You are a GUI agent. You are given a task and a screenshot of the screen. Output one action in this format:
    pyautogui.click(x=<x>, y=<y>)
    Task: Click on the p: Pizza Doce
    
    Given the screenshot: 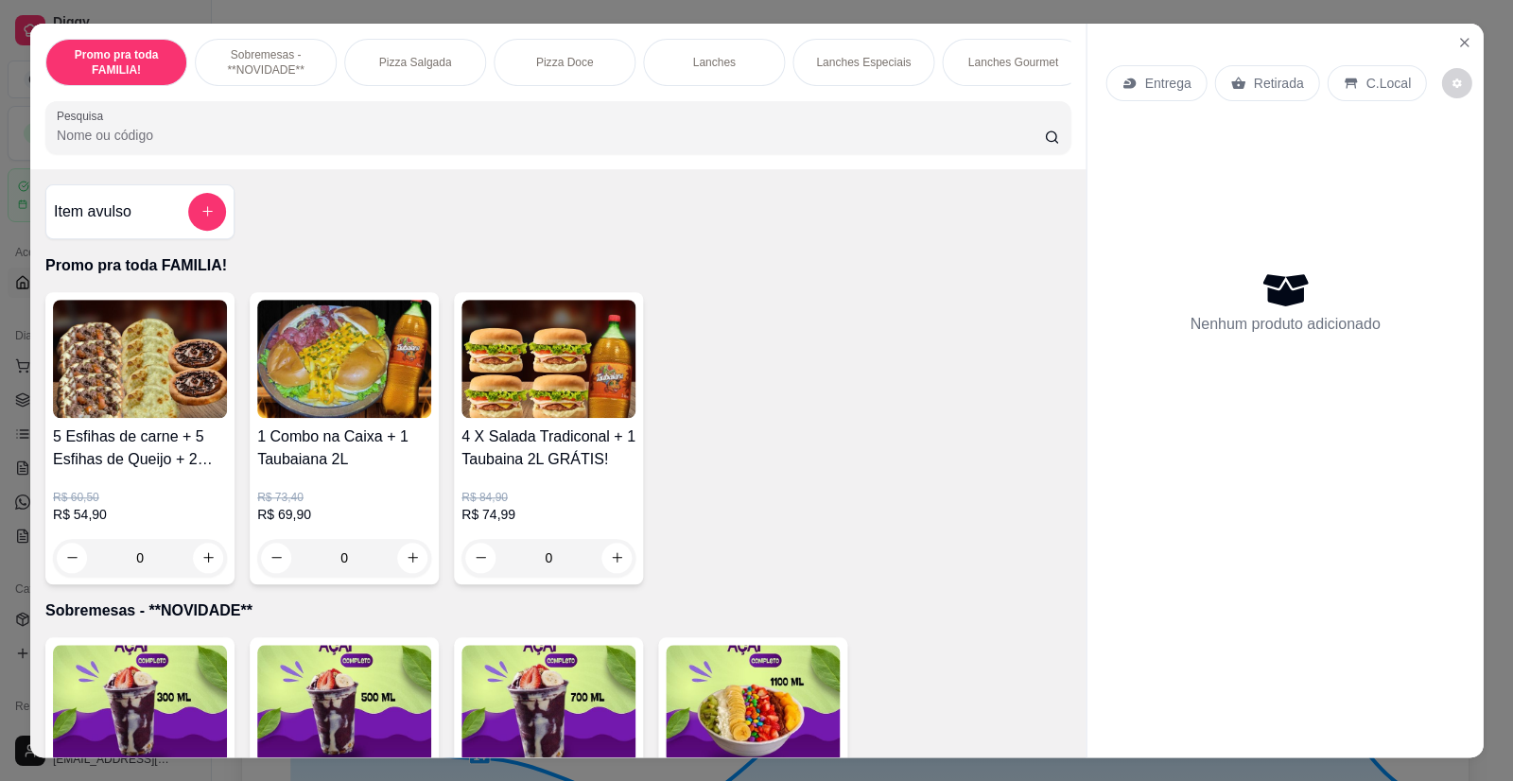 What is the action you would take?
    pyautogui.click(x=564, y=62)
    